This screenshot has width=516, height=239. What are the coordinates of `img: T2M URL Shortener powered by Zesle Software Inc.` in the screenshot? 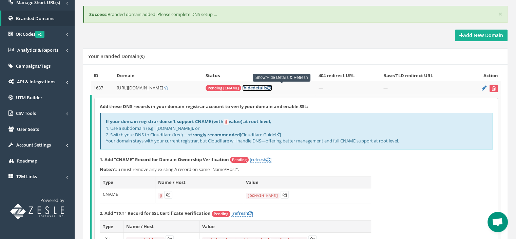 It's located at (37, 211).